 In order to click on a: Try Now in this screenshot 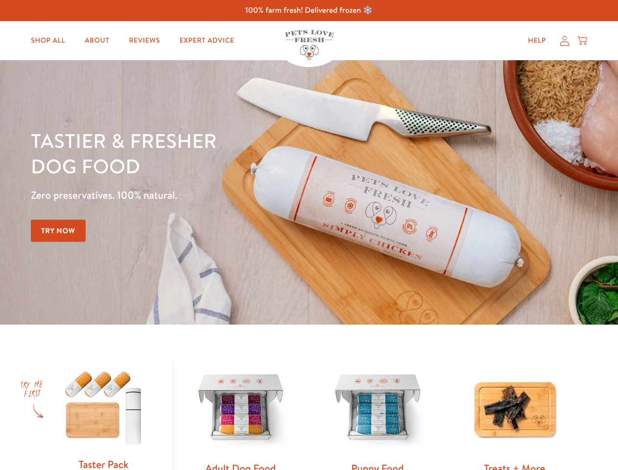, I will do `click(58, 231)`.